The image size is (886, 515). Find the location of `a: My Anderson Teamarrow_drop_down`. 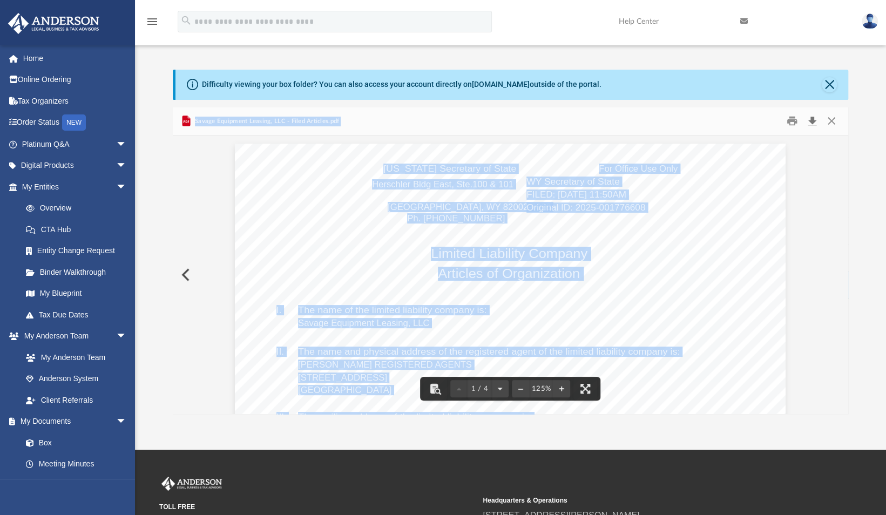

a: My Anderson Teamarrow_drop_down is located at coordinates (72, 336).